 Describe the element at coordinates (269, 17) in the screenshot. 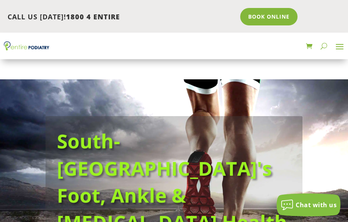

I see `a: Book Online` at that location.